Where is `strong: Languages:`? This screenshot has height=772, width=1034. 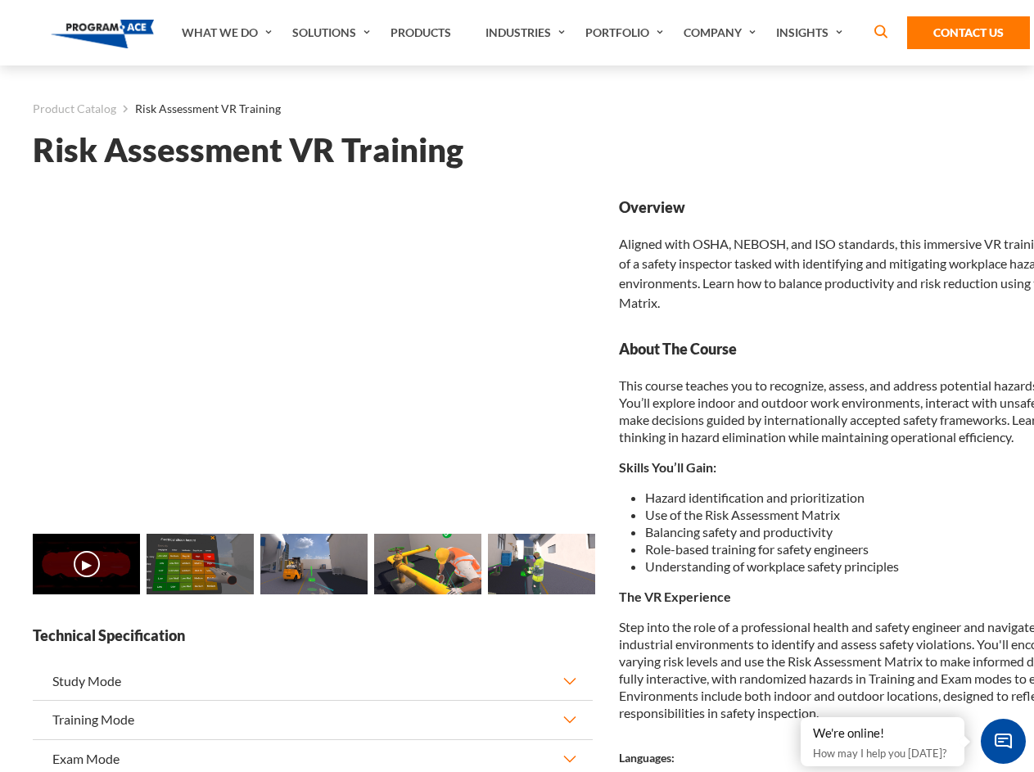
strong: Languages: is located at coordinates (647, 757).